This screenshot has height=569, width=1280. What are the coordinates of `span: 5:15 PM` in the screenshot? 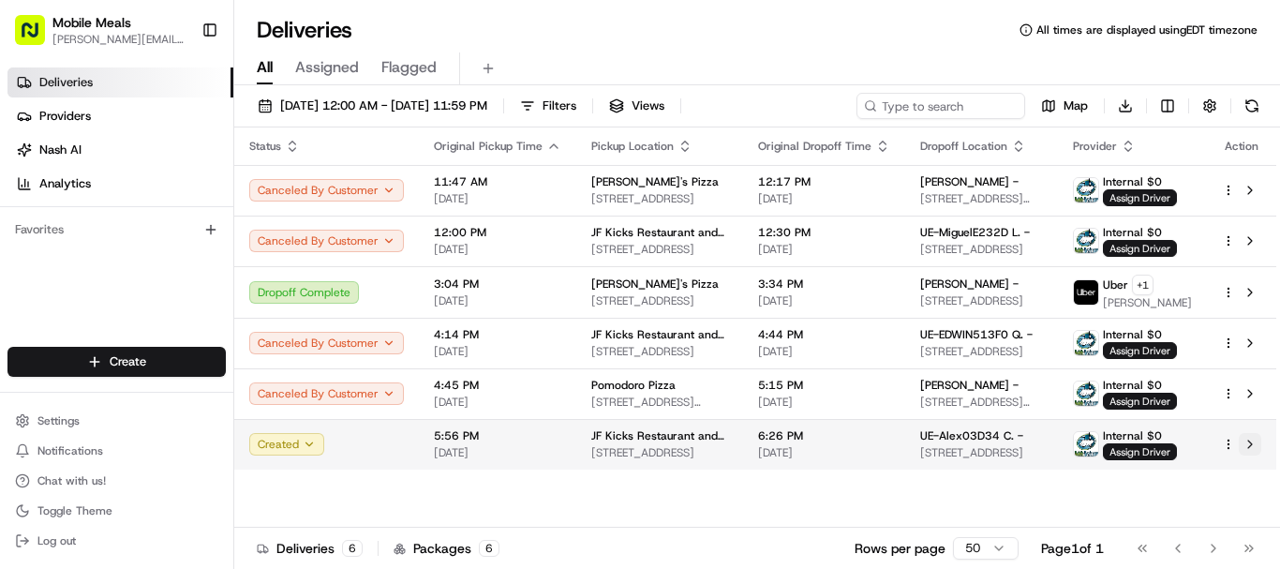 It's located at (824, 385).